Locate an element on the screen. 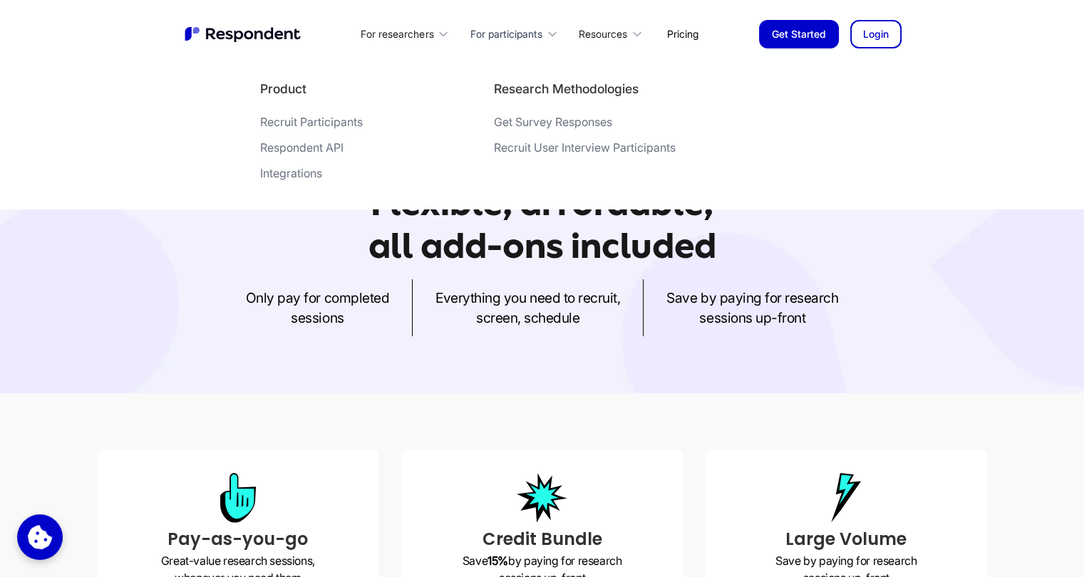 The image size is (1084, 577). h4: Product is located at coordinates (283, 89).